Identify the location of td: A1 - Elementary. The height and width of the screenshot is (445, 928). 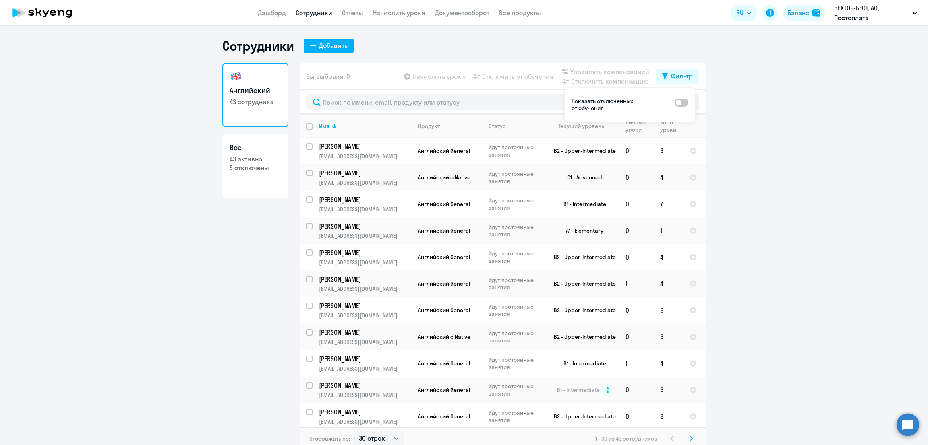
(582, 231).